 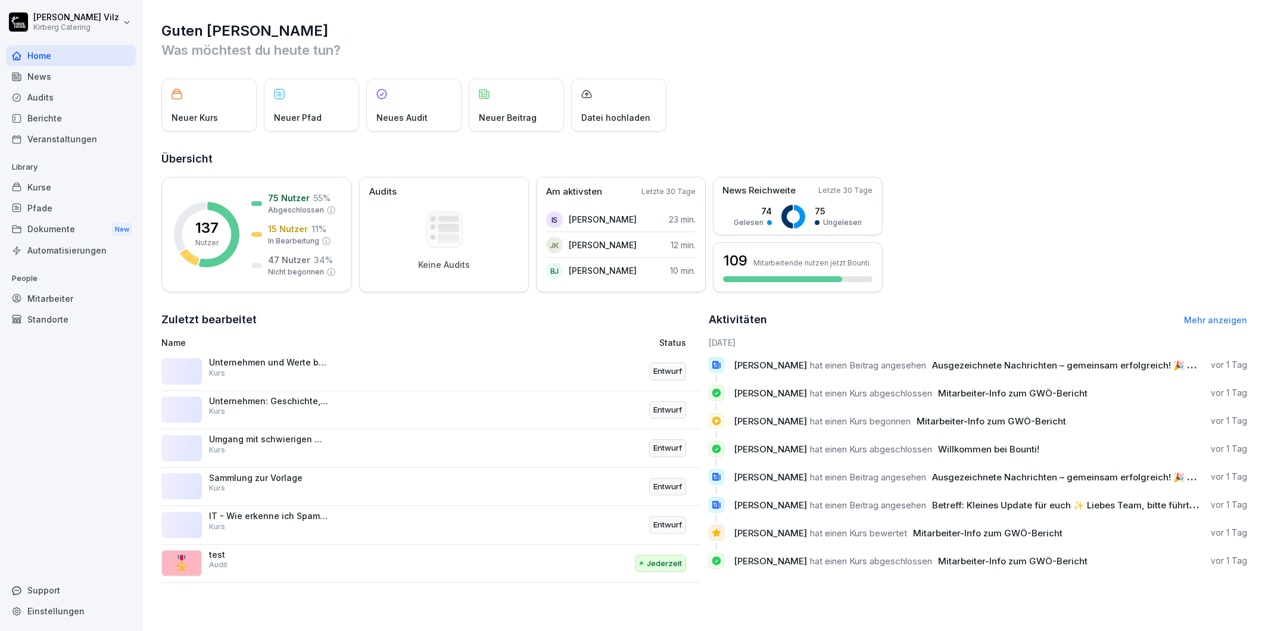 I want to click on p: Library, so click(x=71, y=167).